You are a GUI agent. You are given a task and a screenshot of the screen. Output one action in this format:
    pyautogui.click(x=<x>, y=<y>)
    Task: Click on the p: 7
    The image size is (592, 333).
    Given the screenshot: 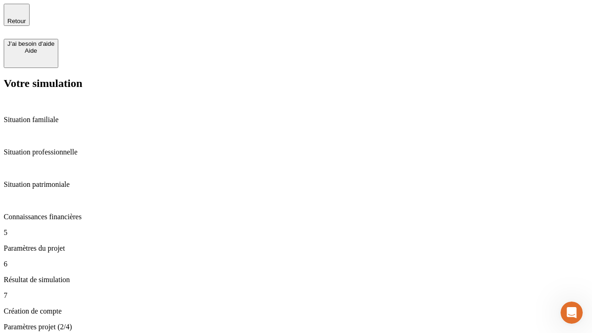 What is the action you would take?
    pyautogui.click(x=296, y=295)
    